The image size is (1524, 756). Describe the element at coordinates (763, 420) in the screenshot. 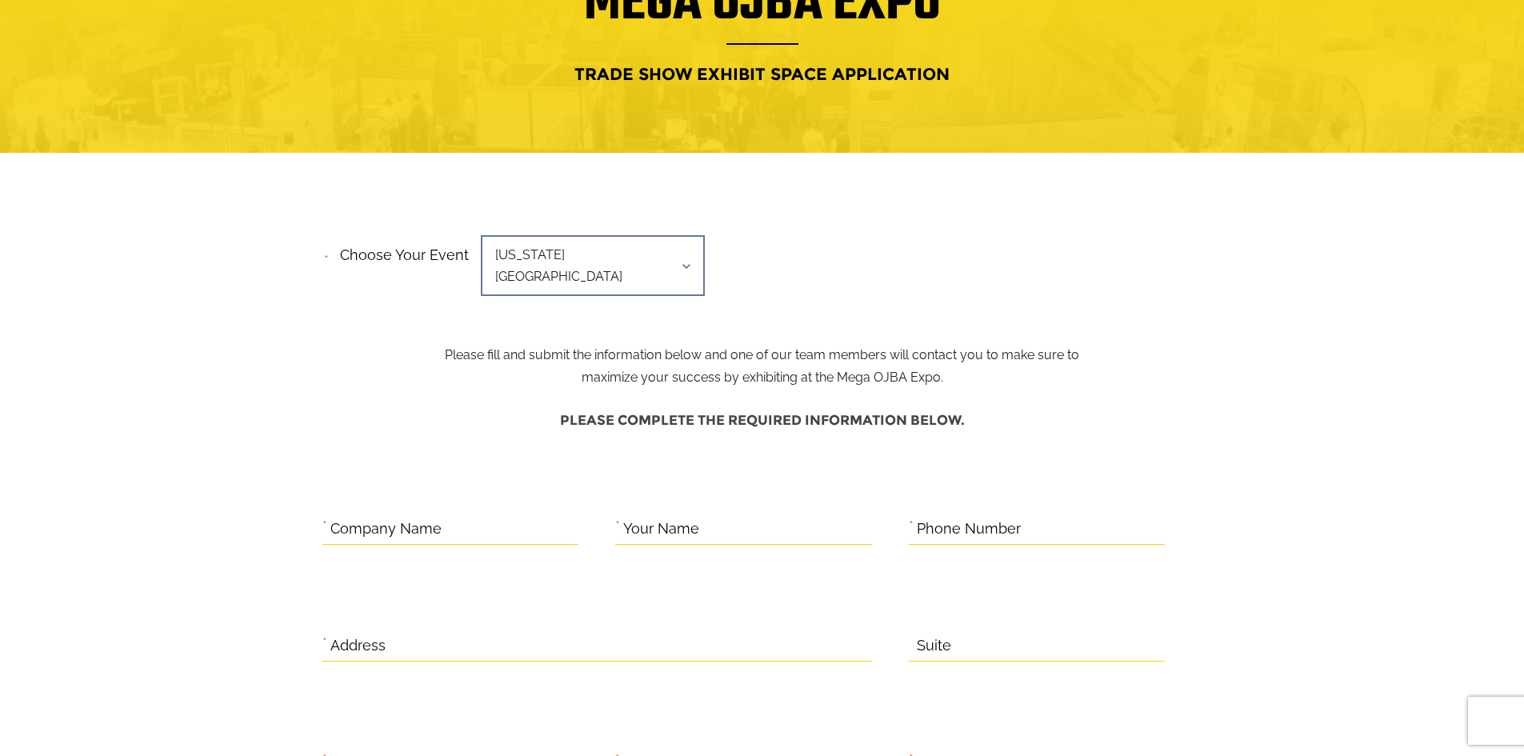

I see `h4: Please complete the required information below.` at that location.